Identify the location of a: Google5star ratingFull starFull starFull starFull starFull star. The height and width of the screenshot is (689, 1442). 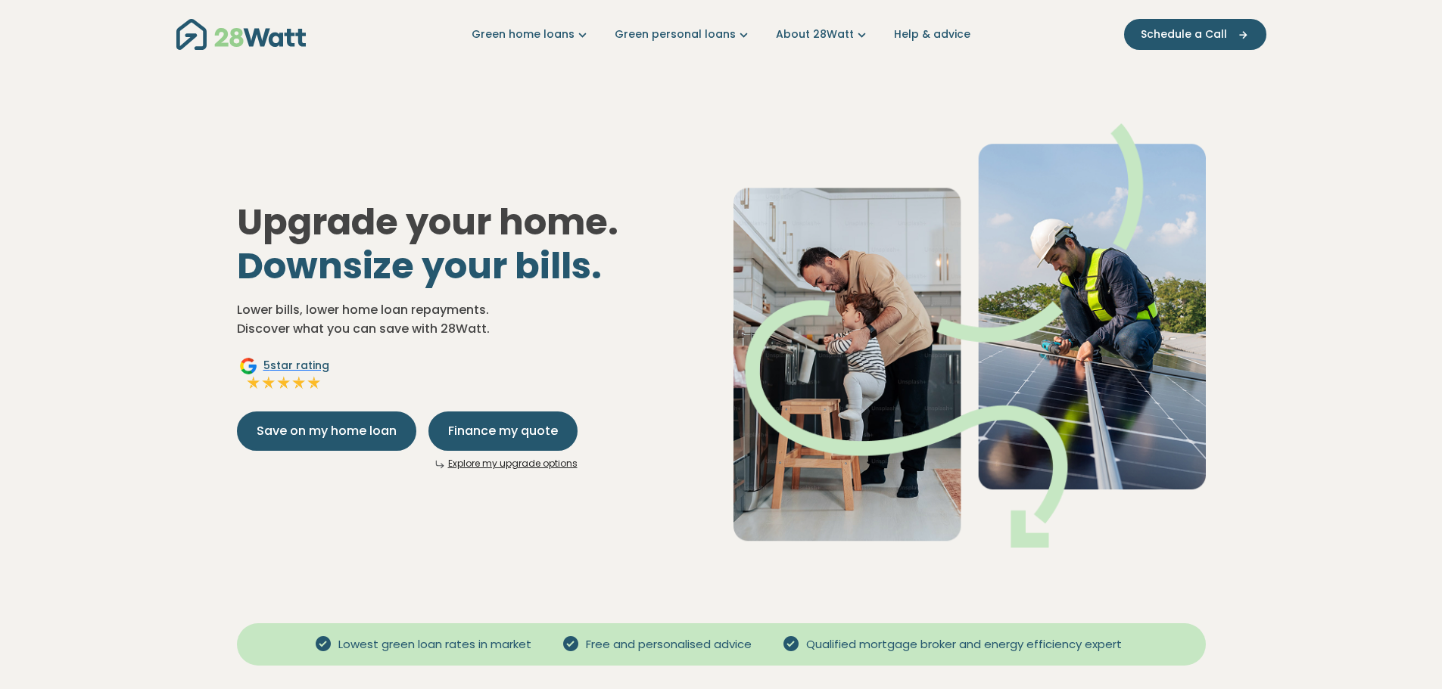
(284, 375).